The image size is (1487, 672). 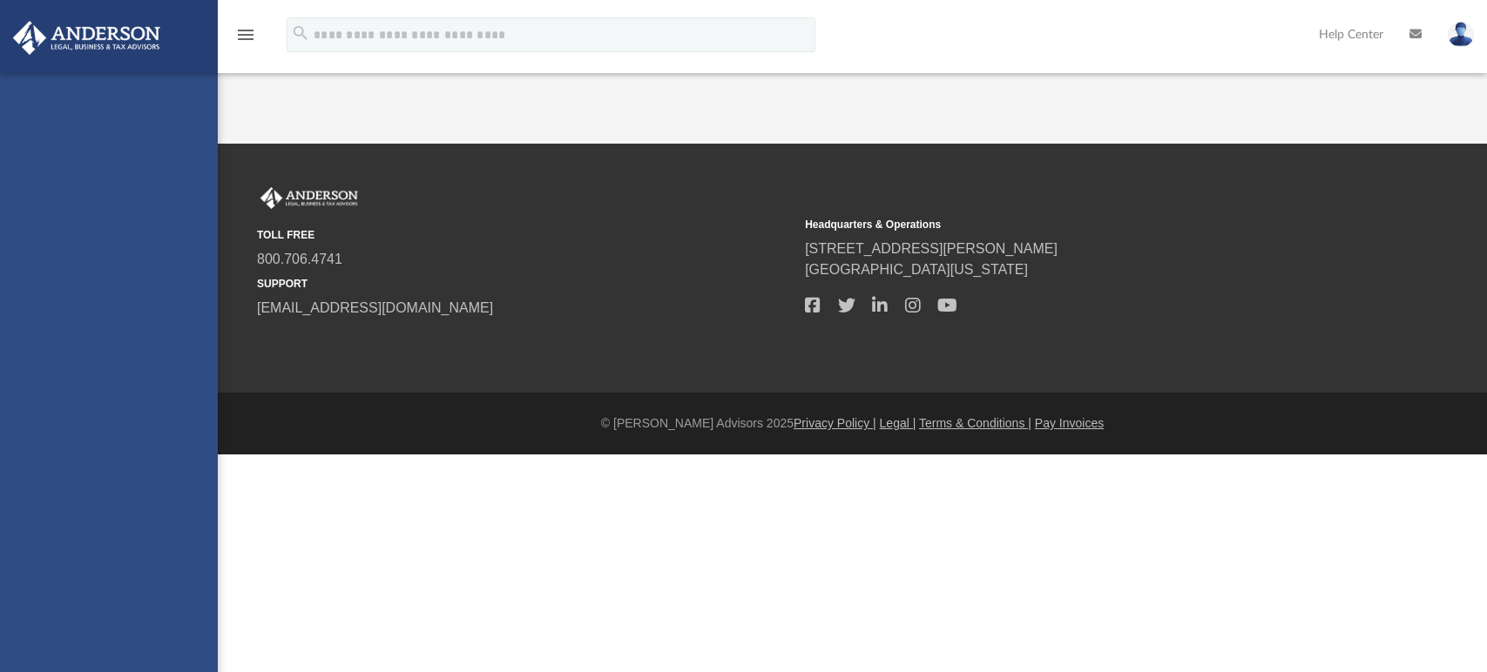 What do you see at coordinates (1072, 225) in the screenshot?
I see `small: Headquarters & Operations` at bounding box center [1072, 225].